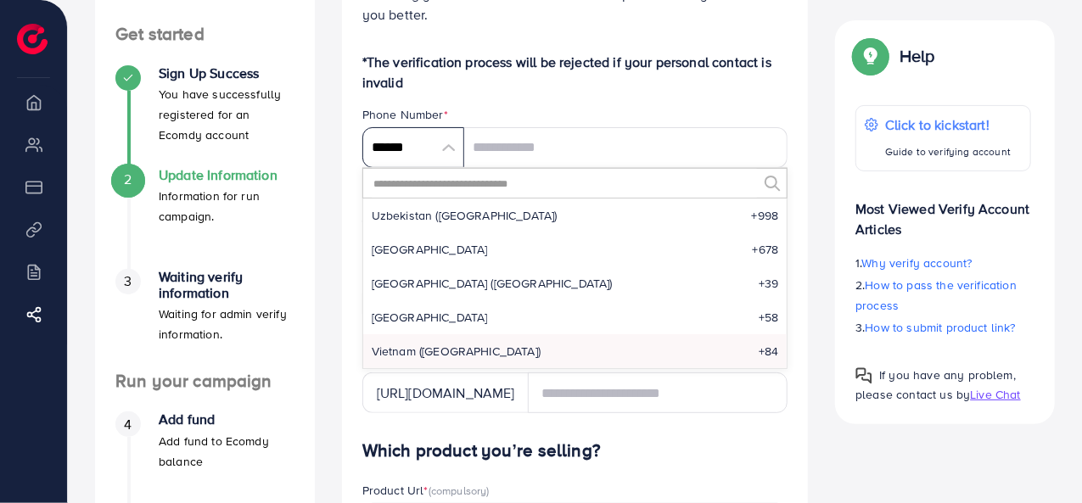 The image size is (1082, 503). I want to click on span: Live Chat, so click(995, 395).